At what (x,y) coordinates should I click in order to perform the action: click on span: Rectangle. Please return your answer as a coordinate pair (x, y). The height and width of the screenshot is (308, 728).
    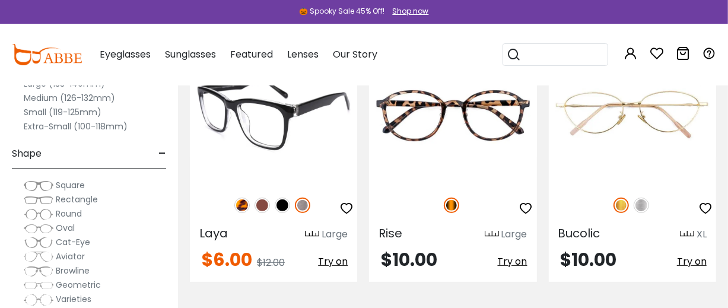
    Looking at the image, I should click on (77, 199).